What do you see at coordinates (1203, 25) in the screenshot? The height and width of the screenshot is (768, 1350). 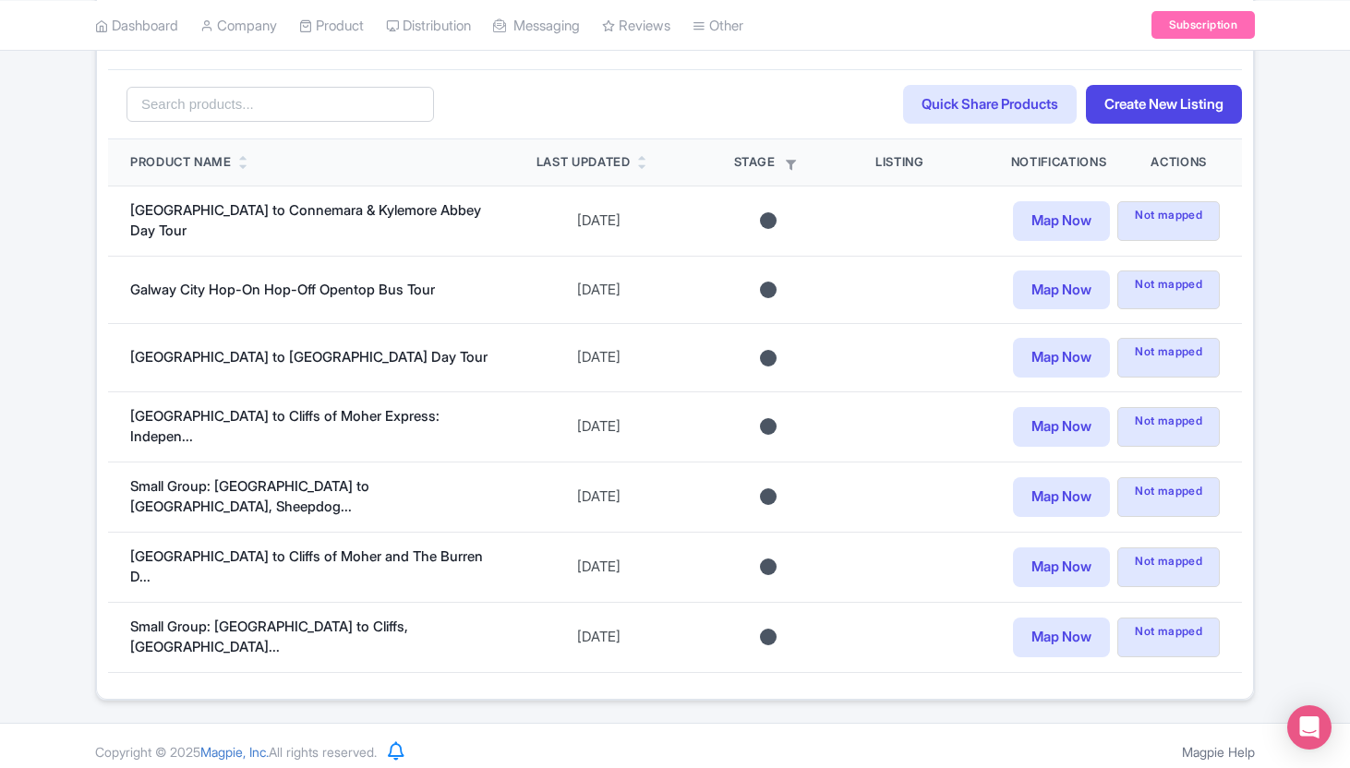 I see `a: Subscription` at bounding box center [1203, 25].